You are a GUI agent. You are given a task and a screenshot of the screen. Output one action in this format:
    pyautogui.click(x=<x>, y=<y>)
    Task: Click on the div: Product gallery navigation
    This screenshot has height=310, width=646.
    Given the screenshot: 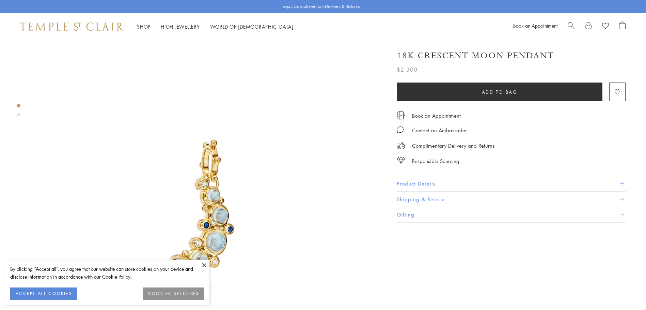 What is the action you would take?
    pyautogui.click(x=19, y=112)
    